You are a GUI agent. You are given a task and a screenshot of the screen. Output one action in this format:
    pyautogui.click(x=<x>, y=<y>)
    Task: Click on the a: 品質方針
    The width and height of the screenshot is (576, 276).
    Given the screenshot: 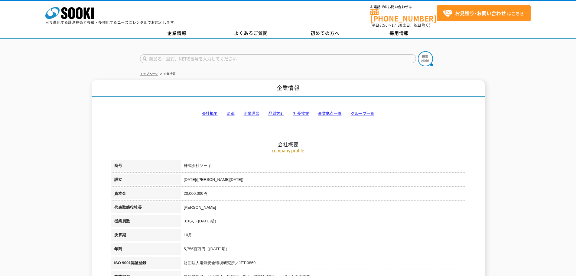 What is the action you would take?
    pyautogui.click(x=277, y=113)
    